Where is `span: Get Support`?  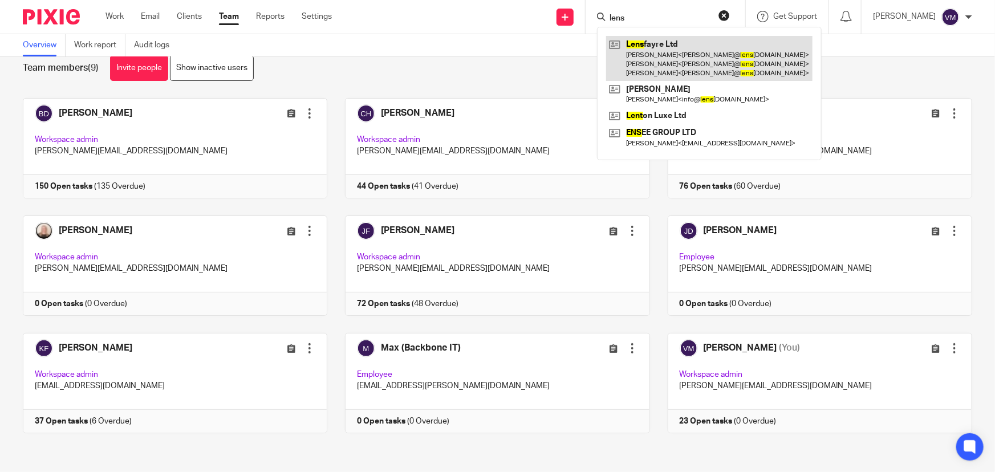
span: Get Support is located at coordinates (795, 17).